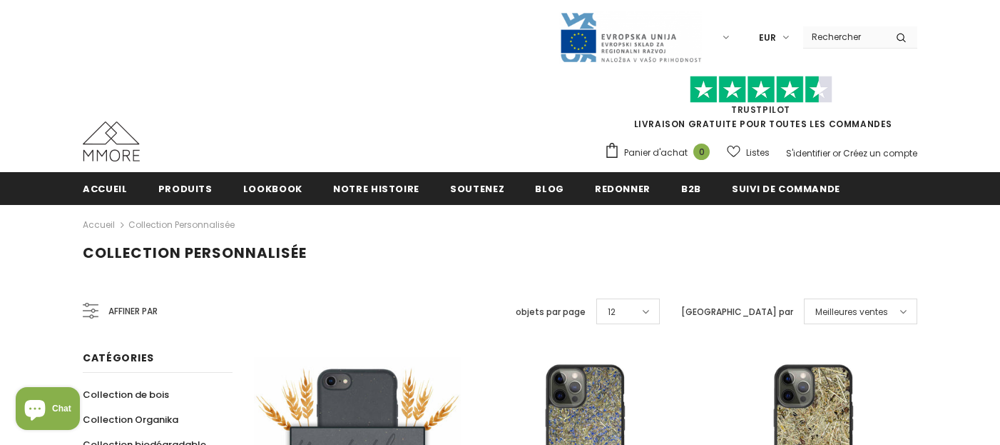 Image resolution: width=1000 pixels, height=445 pixels. What do you see at coordinates (631, 36) in the screenshot?
I see `a: Javni Razpis` at bounding box center [631, 36].